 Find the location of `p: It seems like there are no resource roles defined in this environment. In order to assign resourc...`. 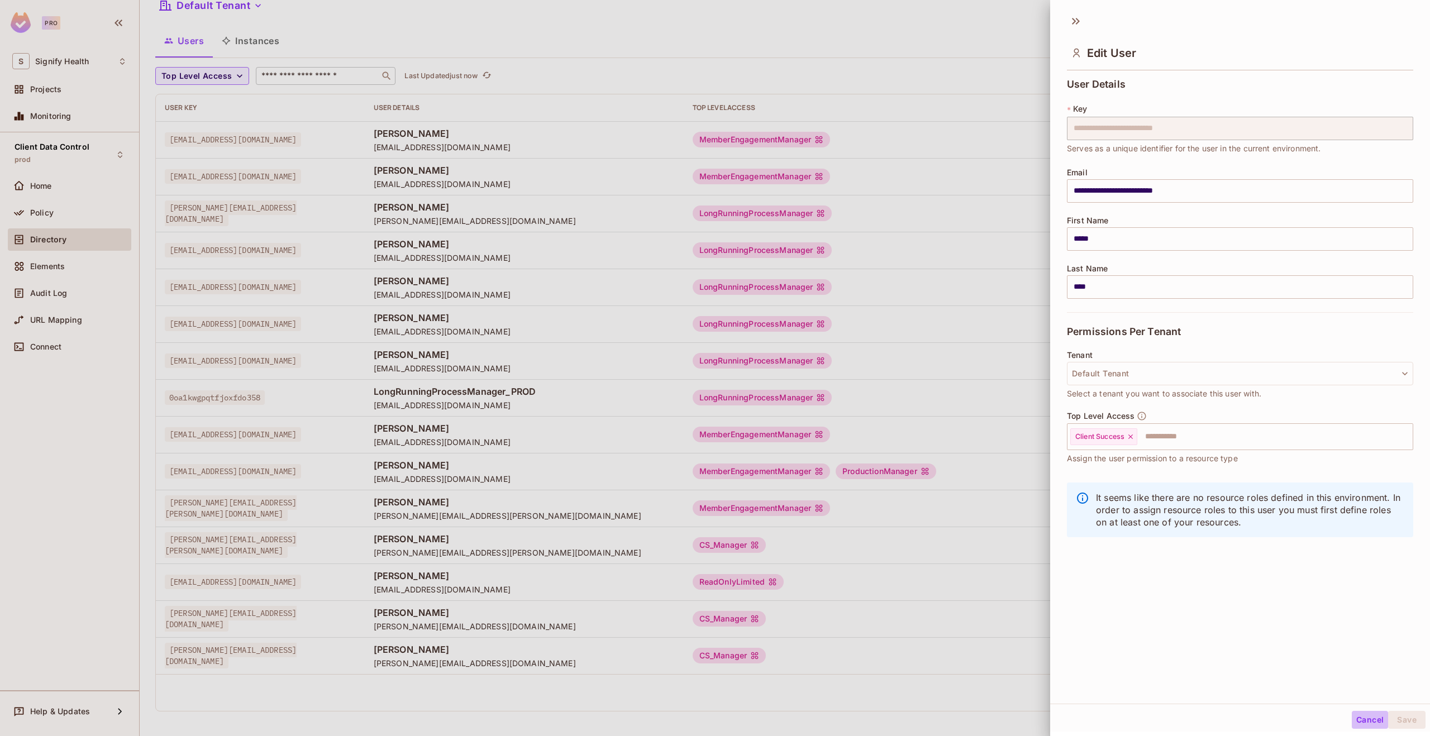

p: It seems like there are no resource roles defined in this environment. In order to assign resourc... is located at coordinates (1250, 510).